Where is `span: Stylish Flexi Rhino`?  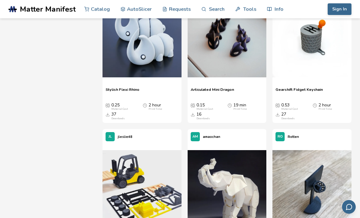 span: Stylish Flexi Rhino is located at coordinates (122, 92).